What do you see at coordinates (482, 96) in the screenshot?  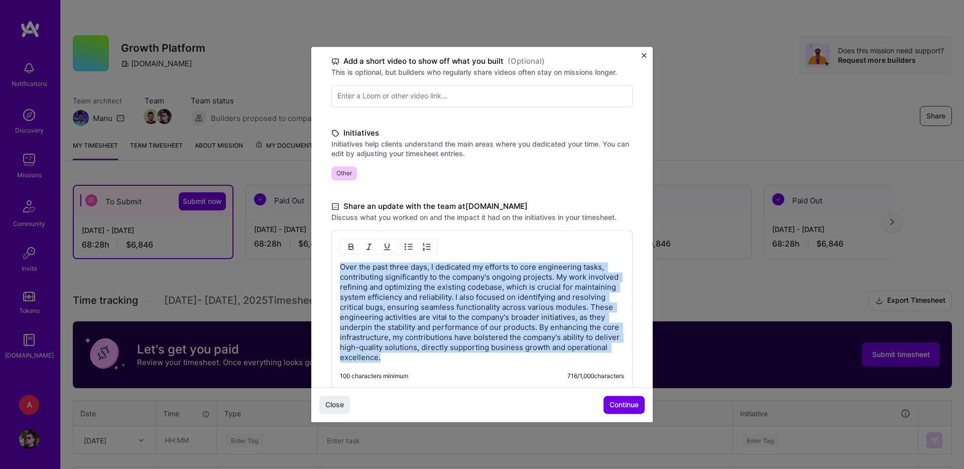 I see `input: Enter a Loom or other video link...` at bounding box center [482, 96].